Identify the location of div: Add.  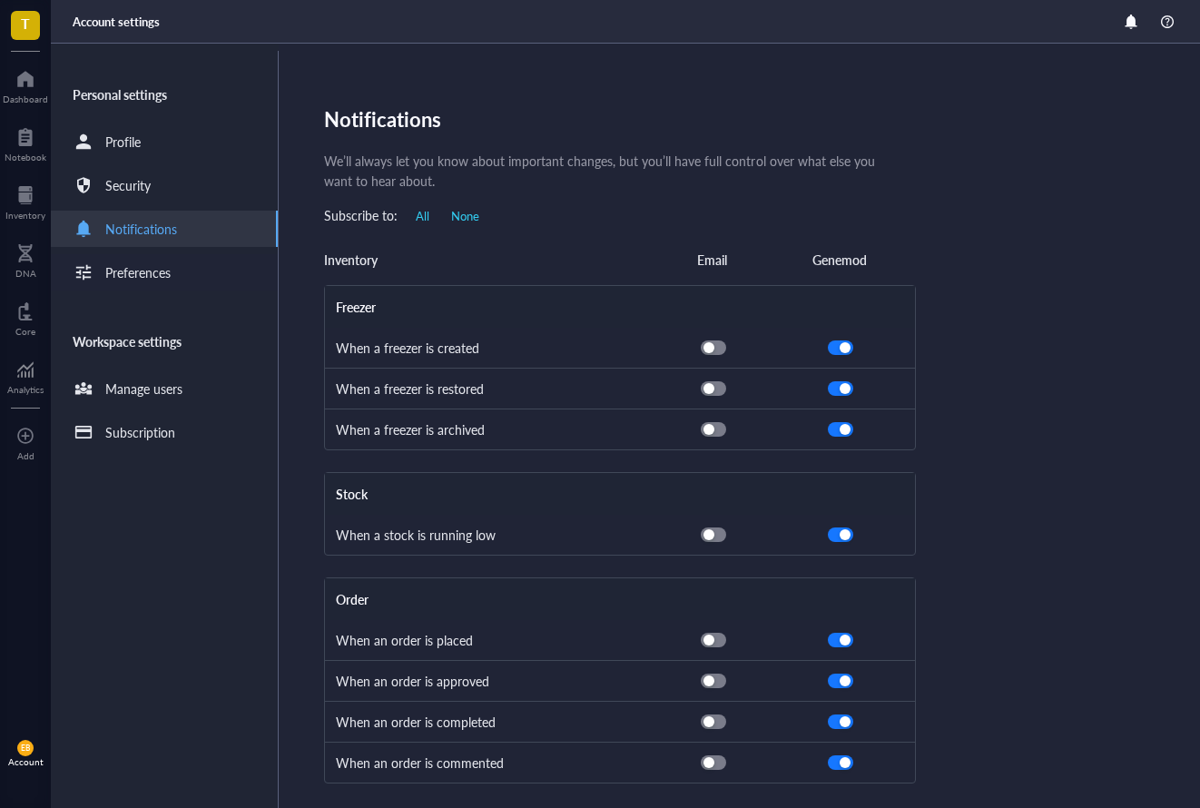
(25, 456).